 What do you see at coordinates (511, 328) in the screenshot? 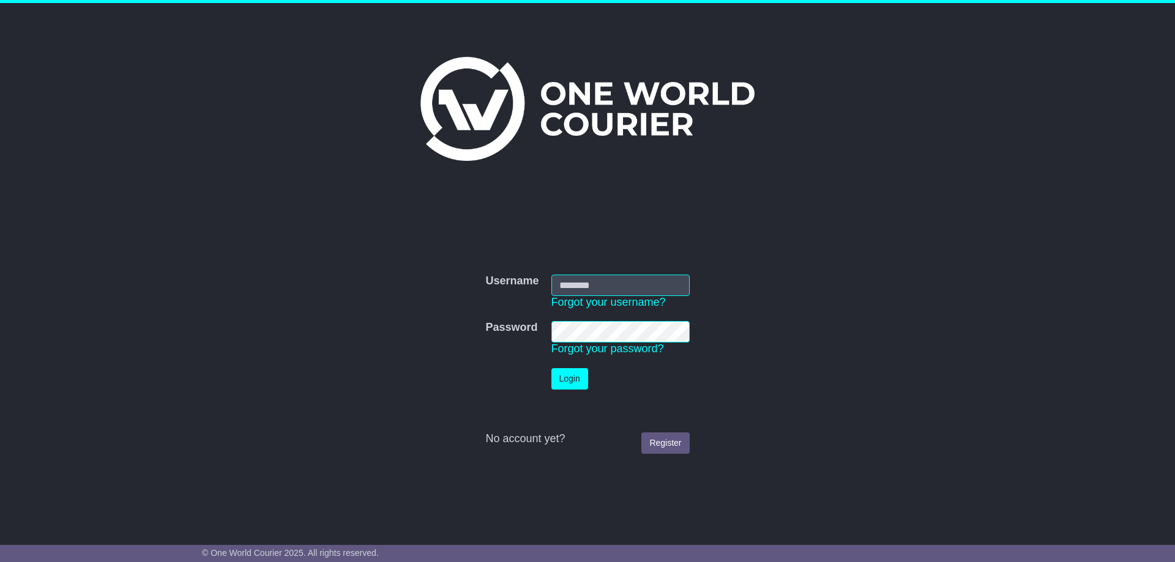
I see `label: Password` at bounding box center [511, 328].